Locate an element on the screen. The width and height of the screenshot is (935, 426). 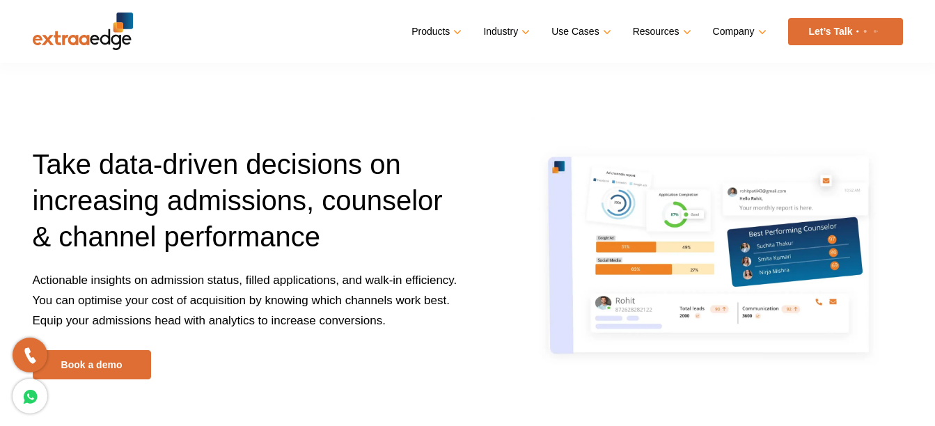
a: Company is located at coordinates (738, 31).